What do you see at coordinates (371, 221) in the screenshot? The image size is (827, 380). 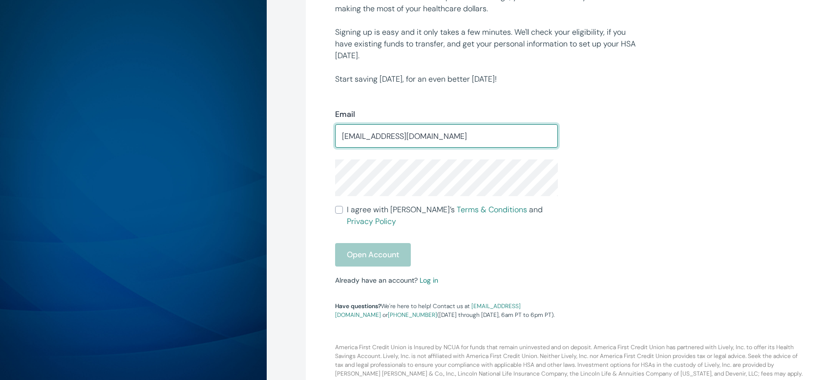 I see `a: Privacy Policy` at bounding box center [371, 221].